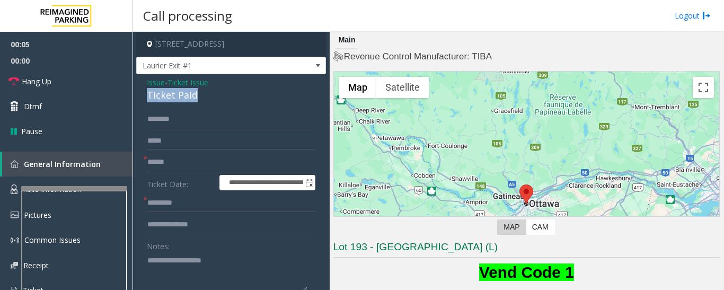 Image resolution: width=724 pixels, height=290 pixels. What do you see at coordinates (37, 81) in the screenshot?
I see `span: Hang Up` at bounding box center [37, 81].